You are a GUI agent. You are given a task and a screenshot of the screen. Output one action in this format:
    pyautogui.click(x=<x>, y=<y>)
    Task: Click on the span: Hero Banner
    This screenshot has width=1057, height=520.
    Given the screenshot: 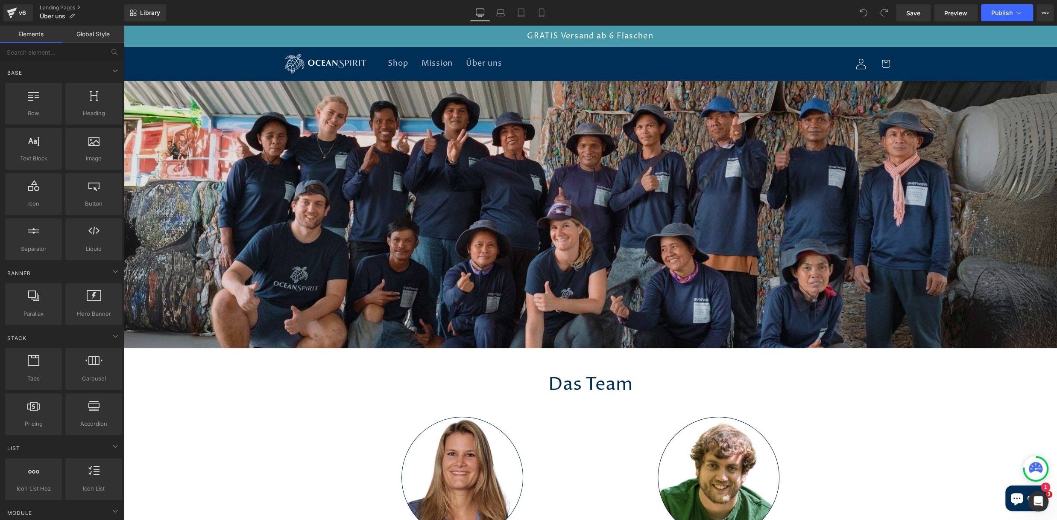 What is the action you would take?
    pyautogui.click(x=93, y=314)
    